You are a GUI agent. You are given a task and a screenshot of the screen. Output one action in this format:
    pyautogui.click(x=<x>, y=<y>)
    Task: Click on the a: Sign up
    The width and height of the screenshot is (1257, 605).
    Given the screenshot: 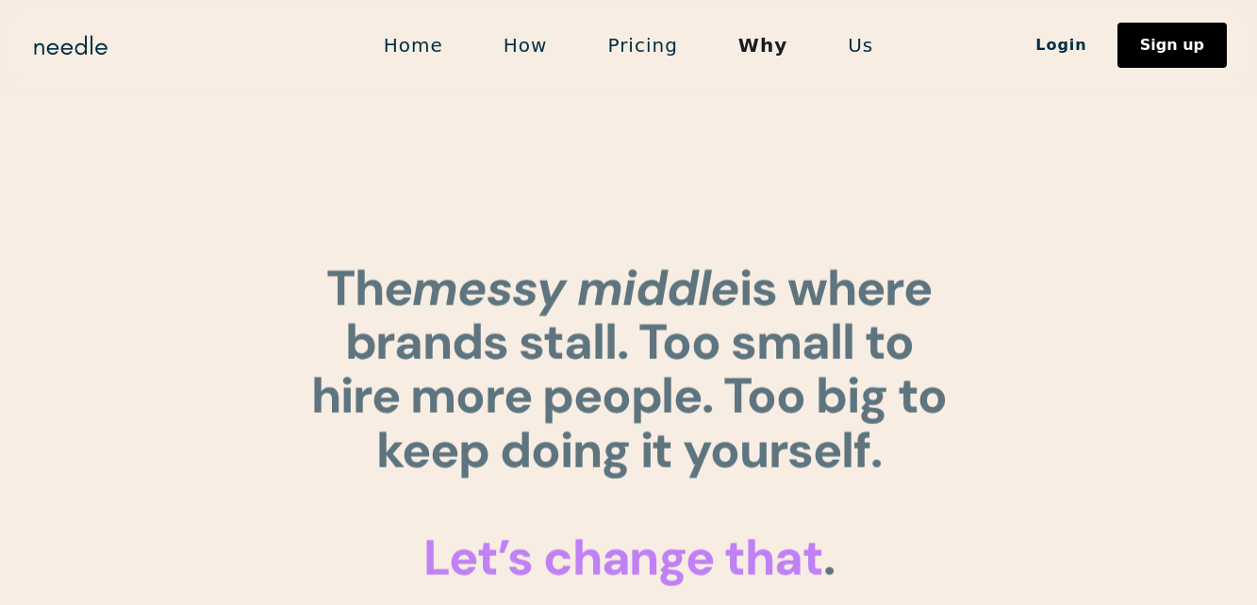 What is the action you would take?
    pyautogui.click(x=1172, y=45)
    